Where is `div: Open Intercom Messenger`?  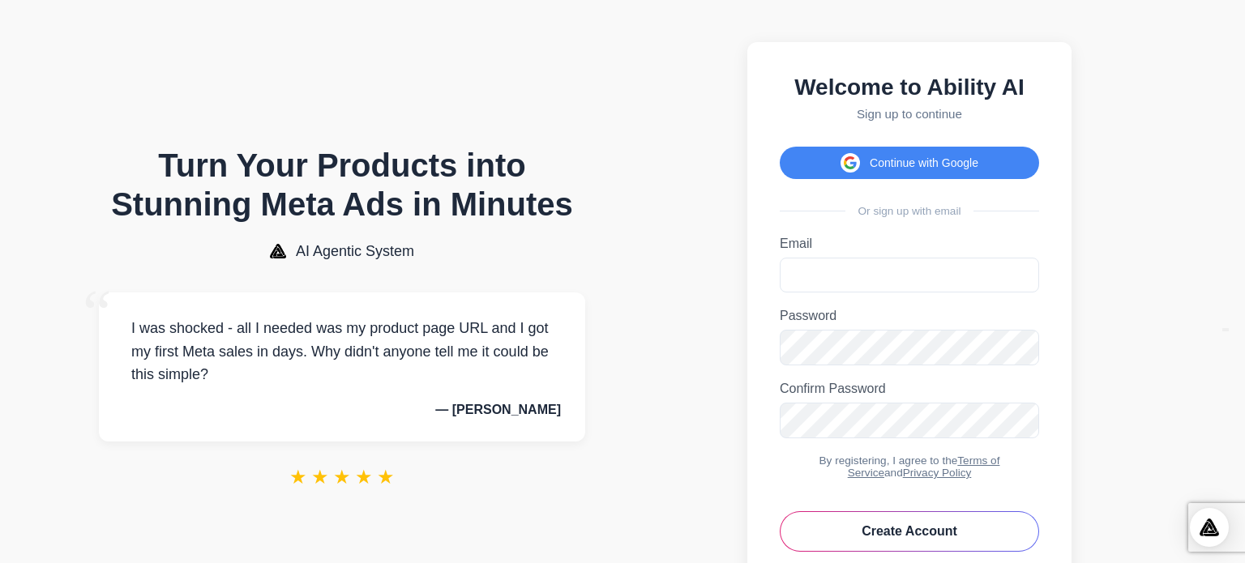 div: Open Intercom Messenger is located at coordinates (1209, 528).